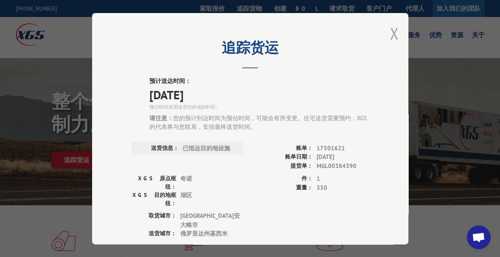 The width and height of the screenshot is (500, 257). What do you see at coordinates (322, 187) in the screenshot?
I see `font: 350` at bounding box center [322, 187].